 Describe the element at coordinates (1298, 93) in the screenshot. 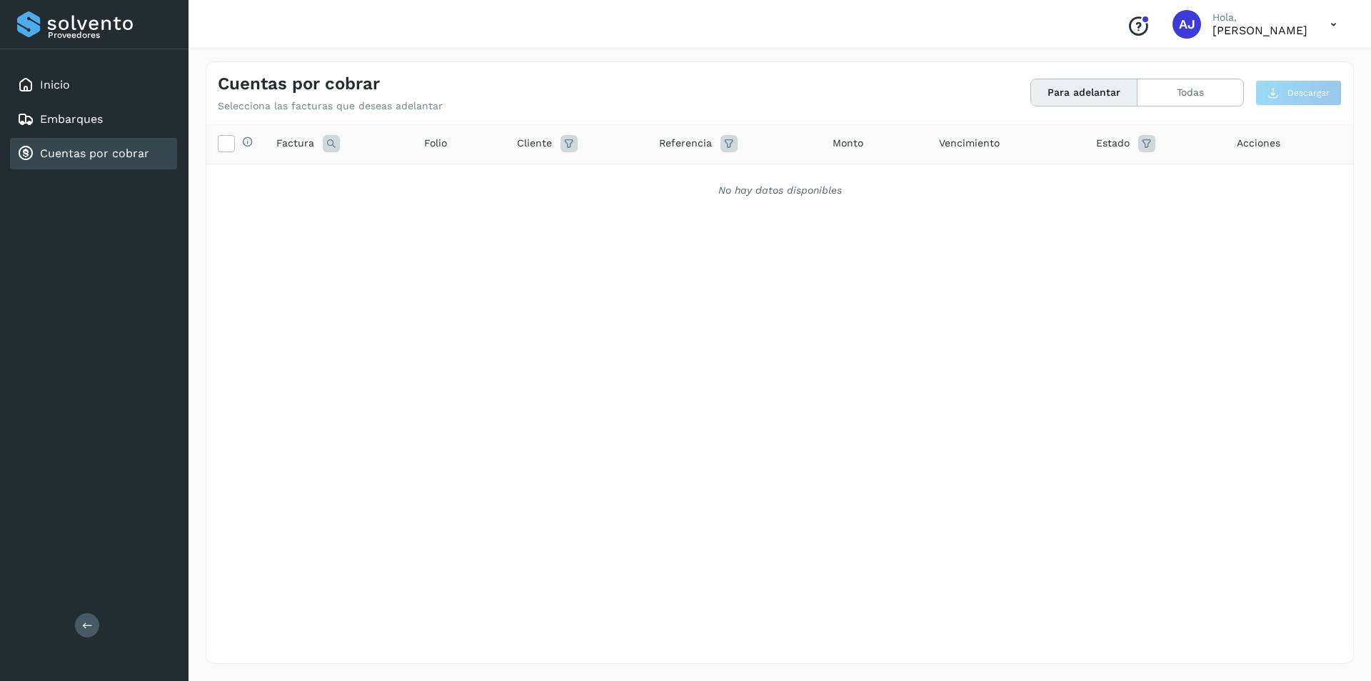

I see `button: Descargar` at that location.